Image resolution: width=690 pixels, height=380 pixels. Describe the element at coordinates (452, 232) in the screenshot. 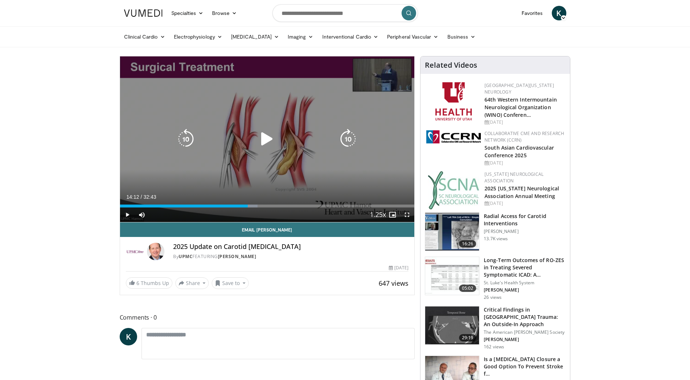

I see `img: RcxVNUapo-mhKxBX4xMDoxOjA4MTsiGN_2.150x105_q85_crop-smart_upscale.jpg` at that location.